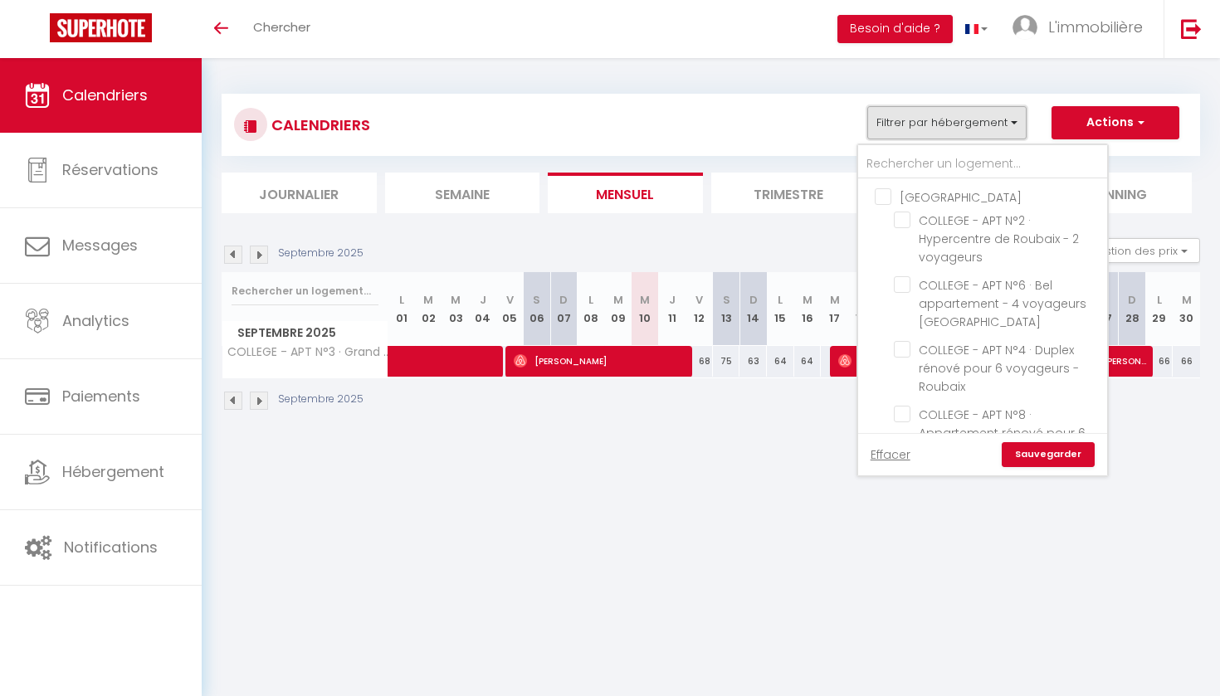 The width and height of the screenshot is (1220, 696). What do you see at coordinates (113, 471) in the screenshot?
I see `span: Hébergement` at bounding box center [113, 471].